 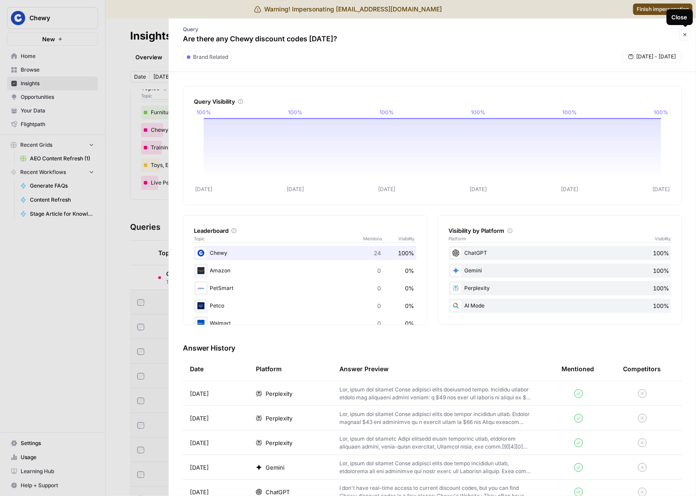 What do you see at coordinates (201, 253) in the screenshot?
I see `img: 605q3xdxael06e776xrc4dzy6chk` at bounding box center [201, 253].